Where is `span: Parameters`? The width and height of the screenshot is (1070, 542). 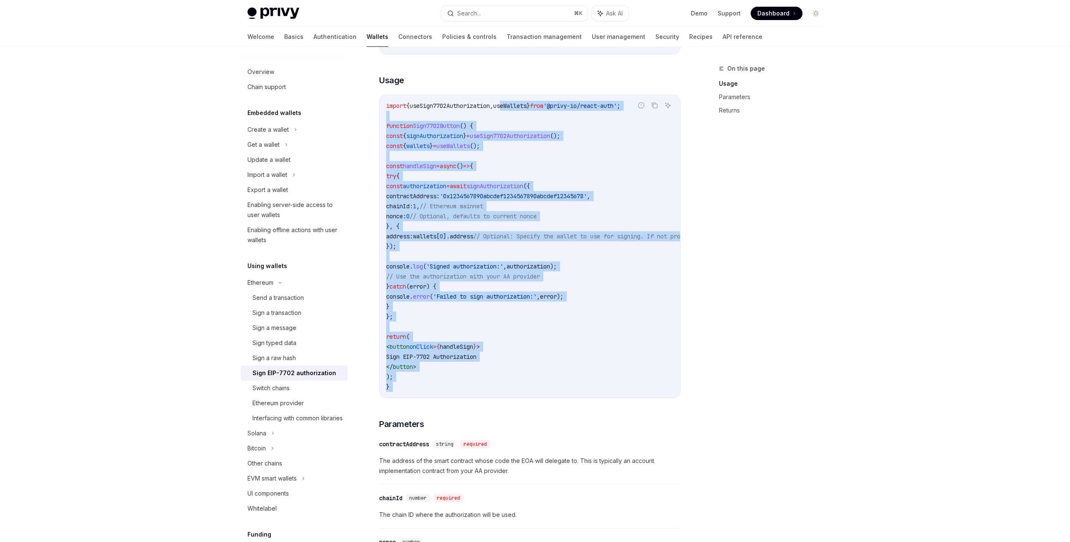
span: Parameters is located at coordinates (401, 424).